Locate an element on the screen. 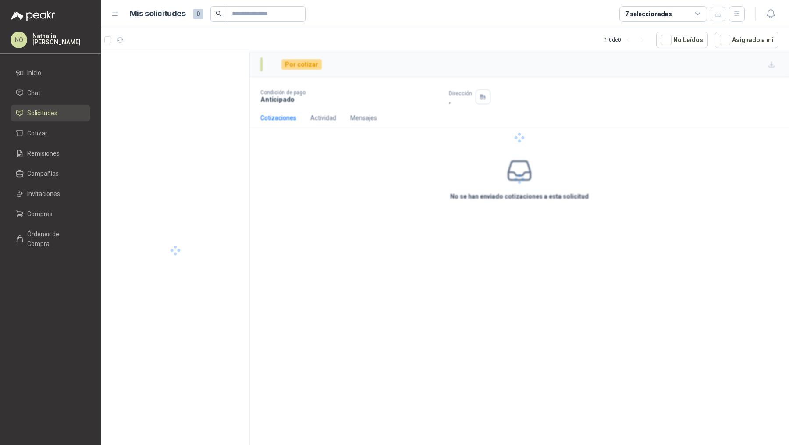  a: Solicitudes is located at coordinates (50, 113).